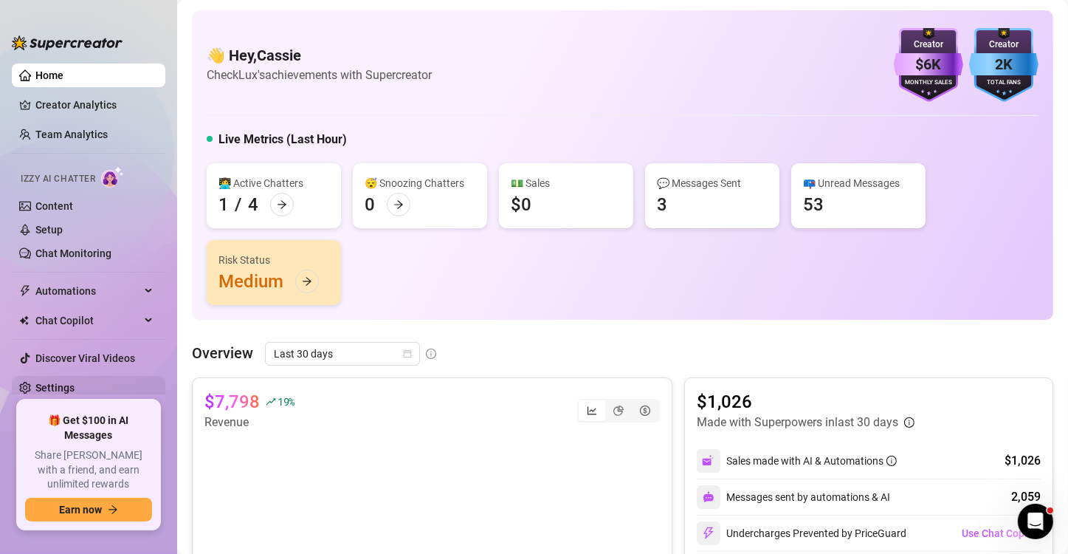 Image resolution: width=1068 pixels, height=554 pixels. Describe the element at coordinates (112, 176) in the screenshot. I see `img: AI Chatter` at that location.